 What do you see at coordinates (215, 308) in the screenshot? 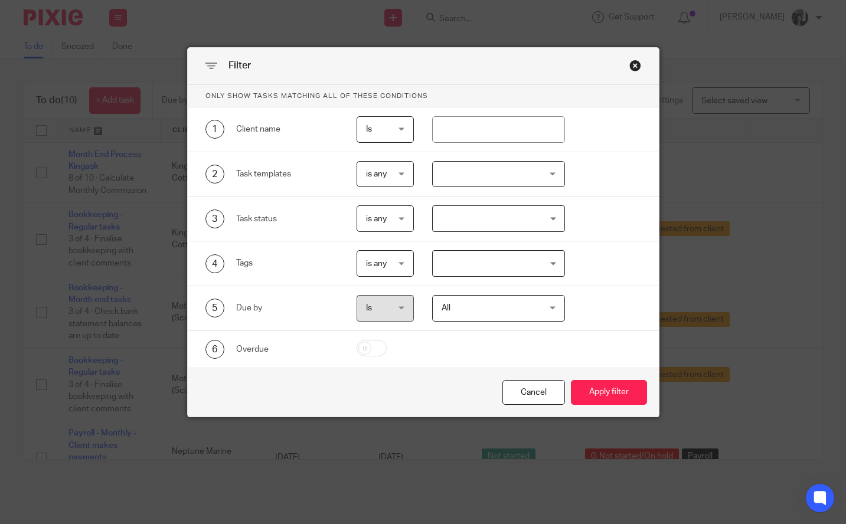
I see `div: 5` at bounding box center [215, 308].